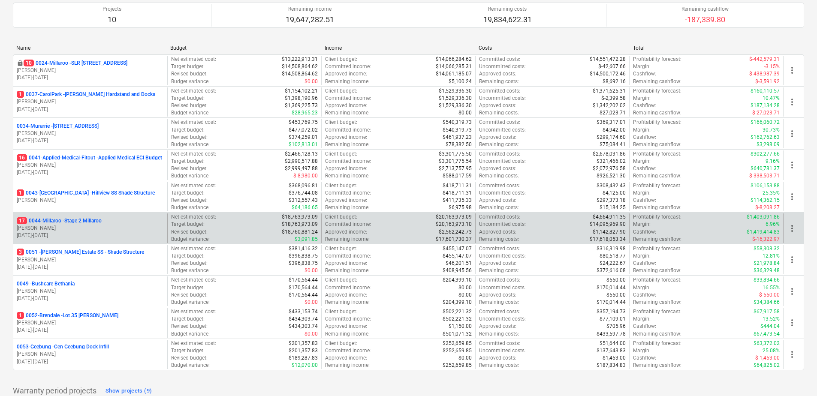 Image resolution: width=817 pixels, height=396 pixels. Describe the element at coordinates (771, 98) in the screenshot. I see `p: 10.47%` at that location.